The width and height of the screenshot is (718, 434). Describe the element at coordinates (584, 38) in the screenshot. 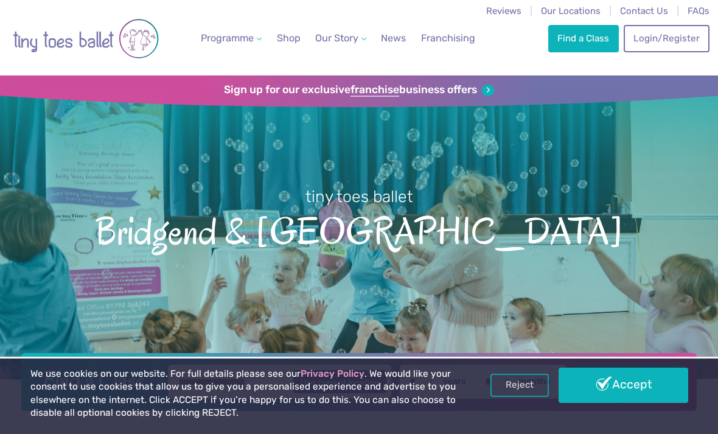

I see `a: Find a Class` at that location.